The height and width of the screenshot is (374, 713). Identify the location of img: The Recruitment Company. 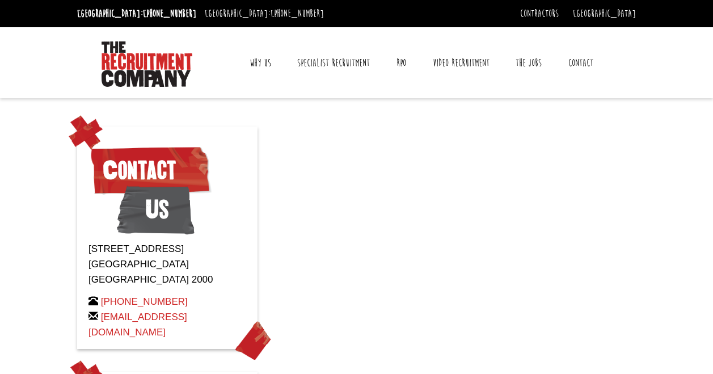
(147, 64).